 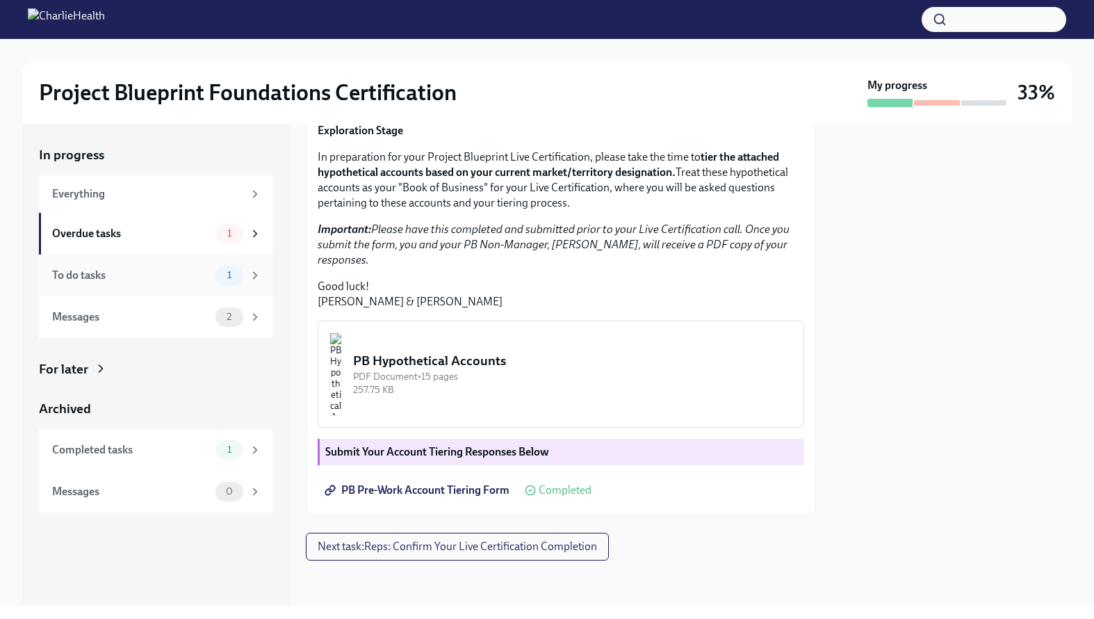 I want to click on button: PB Hypothetical AccountsPDF Document•15 pages257.75 KB, so click(x=561, y=374).